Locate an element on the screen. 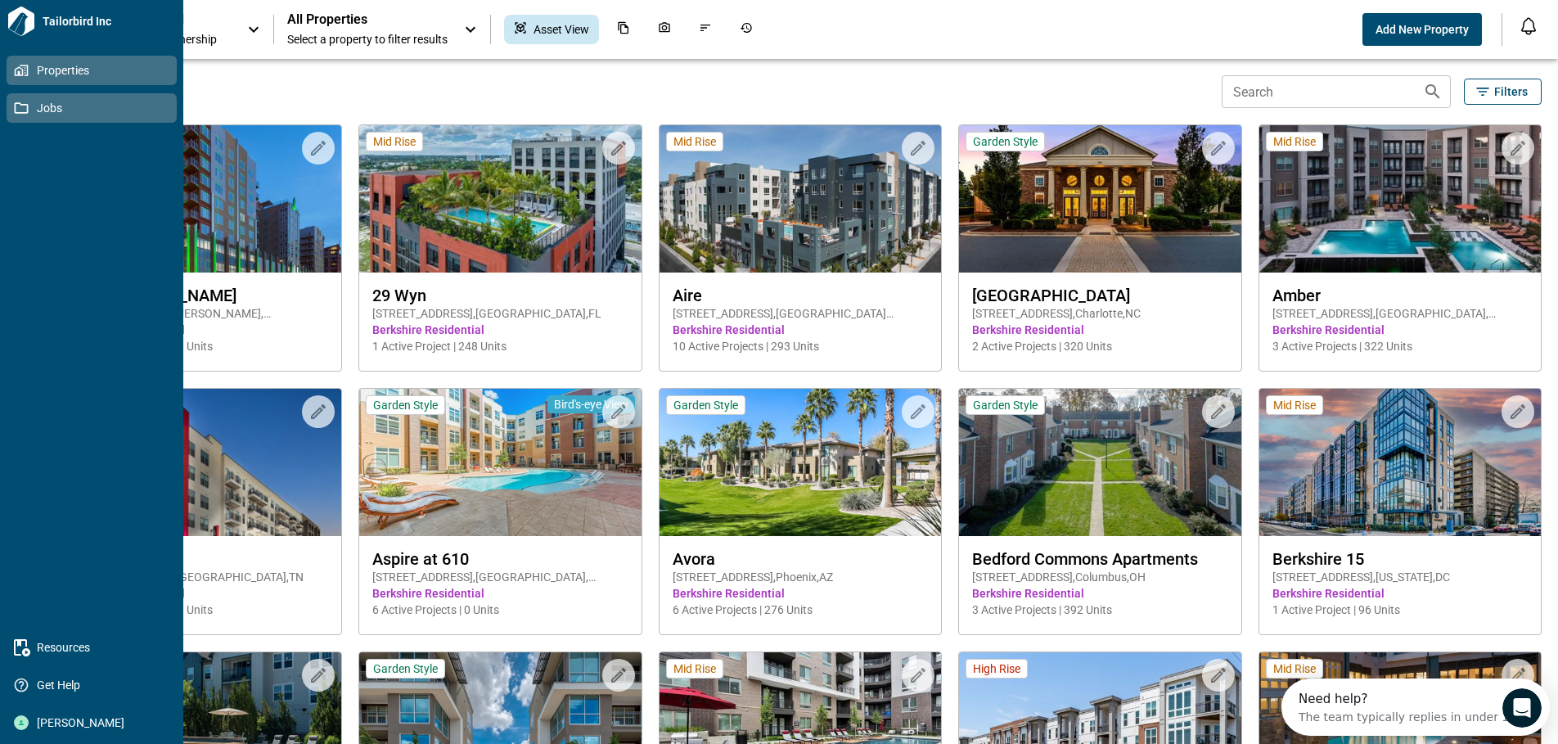 The width and height of the screenshot is (1558, 744). span: Asset View is located at coordinates (561, 29).